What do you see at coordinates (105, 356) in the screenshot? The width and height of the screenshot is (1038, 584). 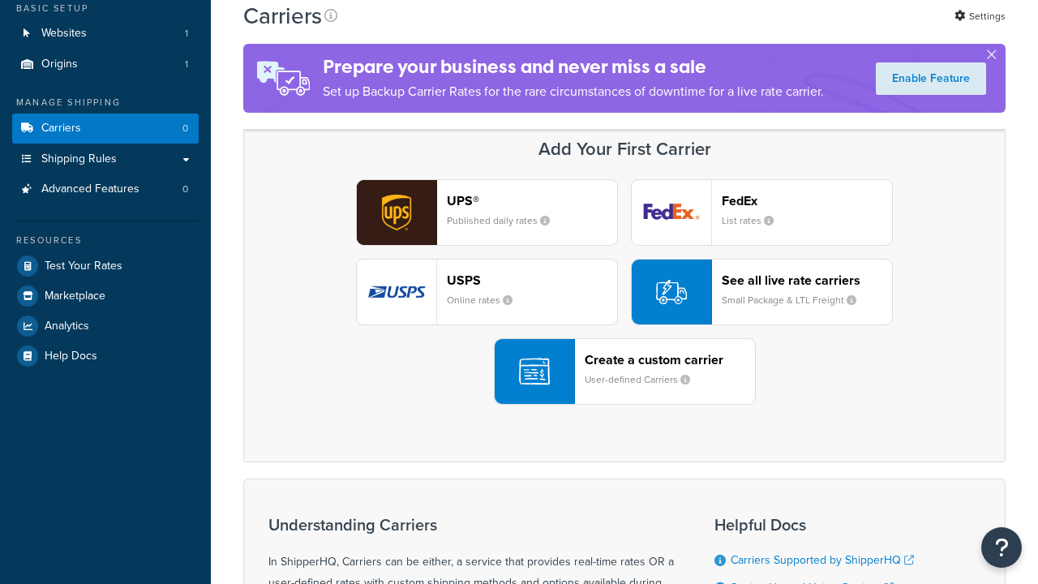 I see `li: Help Docs` at bounding box center [105, 356].